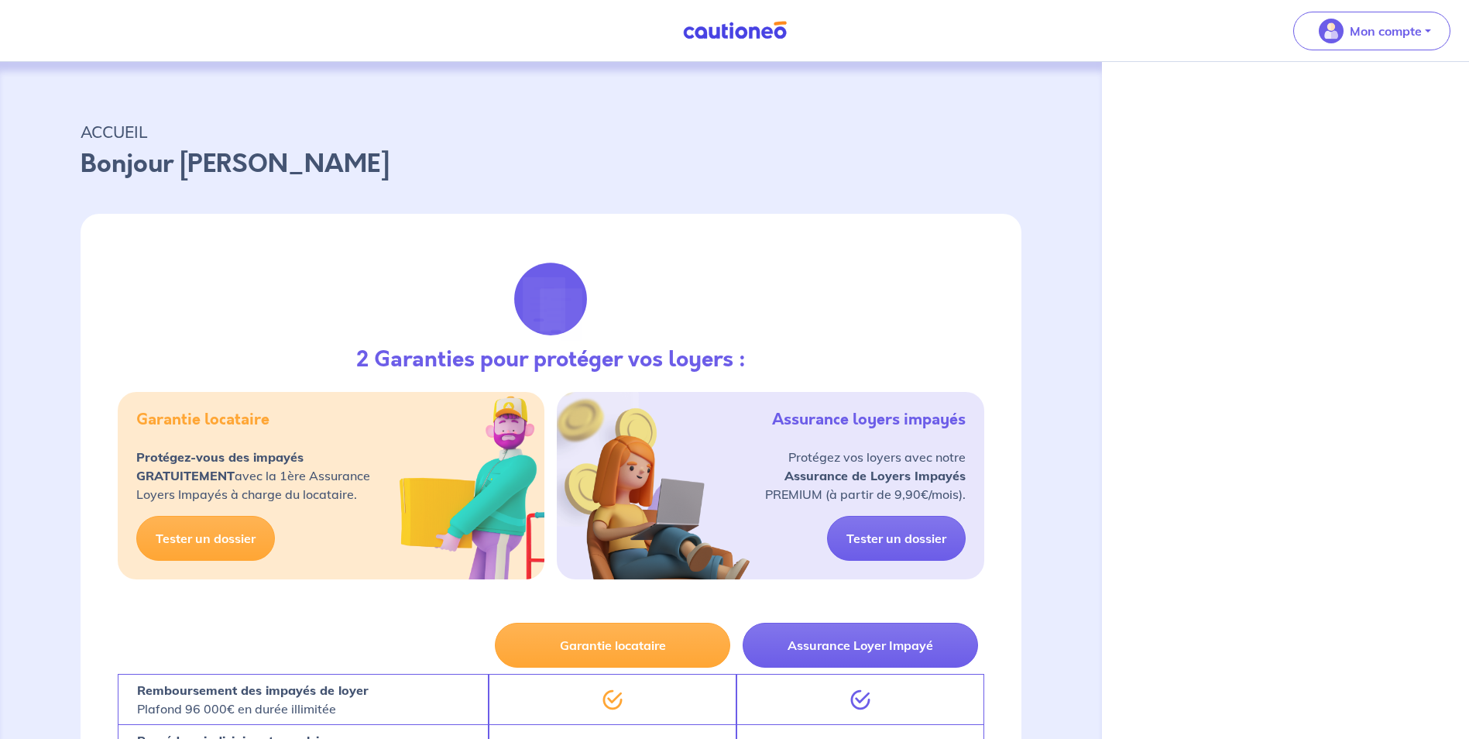  Describe the element at coordinates (550, 299) in the screenshot. I see `img: justif-loupe` at that location.